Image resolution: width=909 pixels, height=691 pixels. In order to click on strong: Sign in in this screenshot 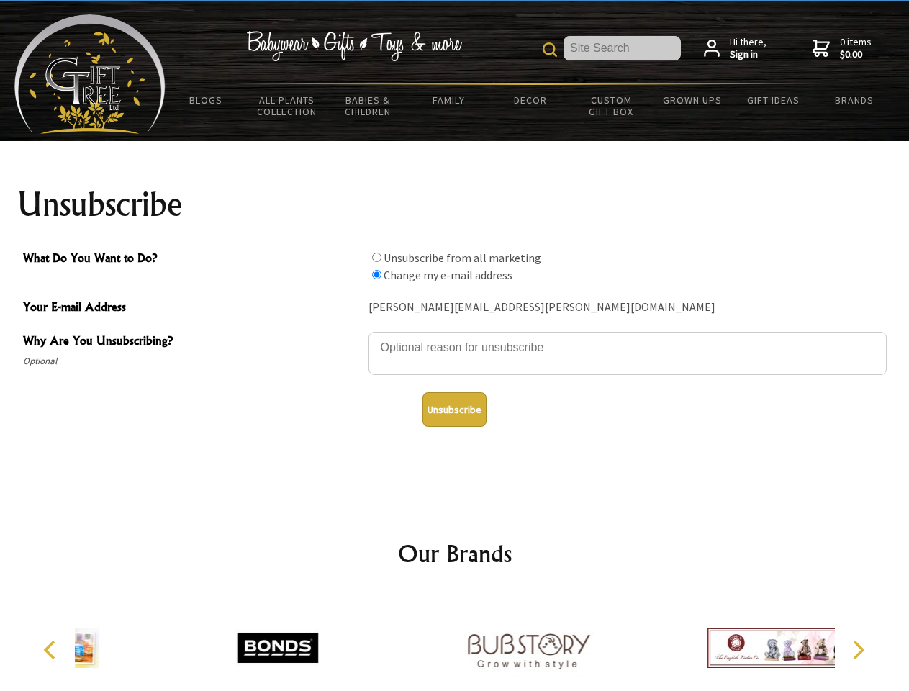, I will do `click(748, 55)`.